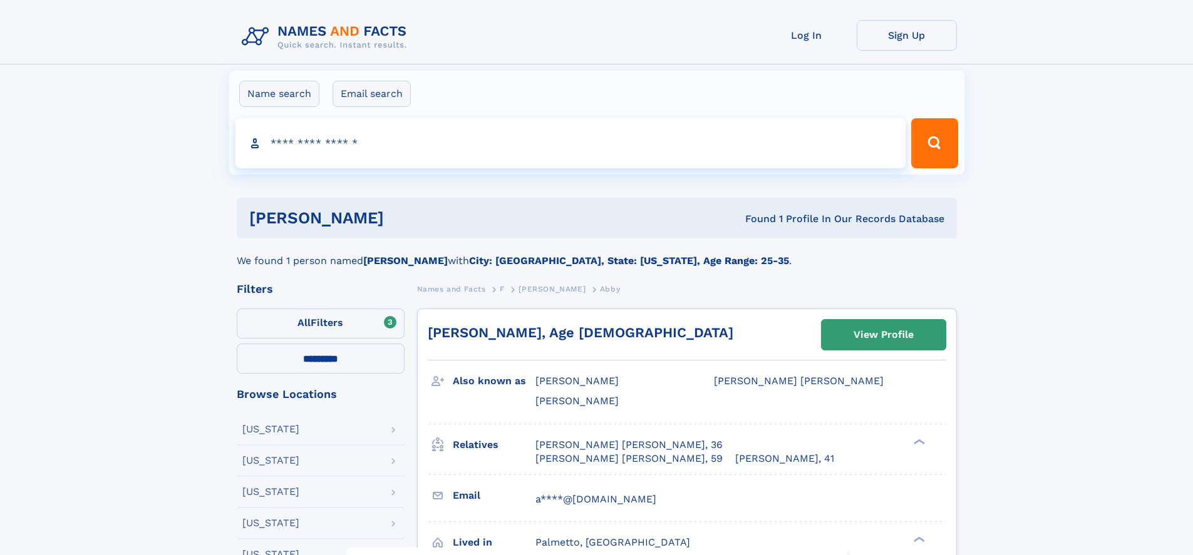  I want to click on div: Found 1 Profile In Our Records Database, so click(754, 219).